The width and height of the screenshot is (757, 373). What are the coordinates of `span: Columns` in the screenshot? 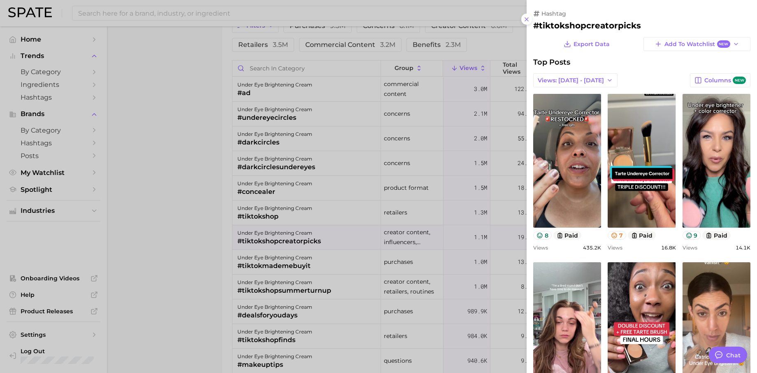 It's located at (725, 80).